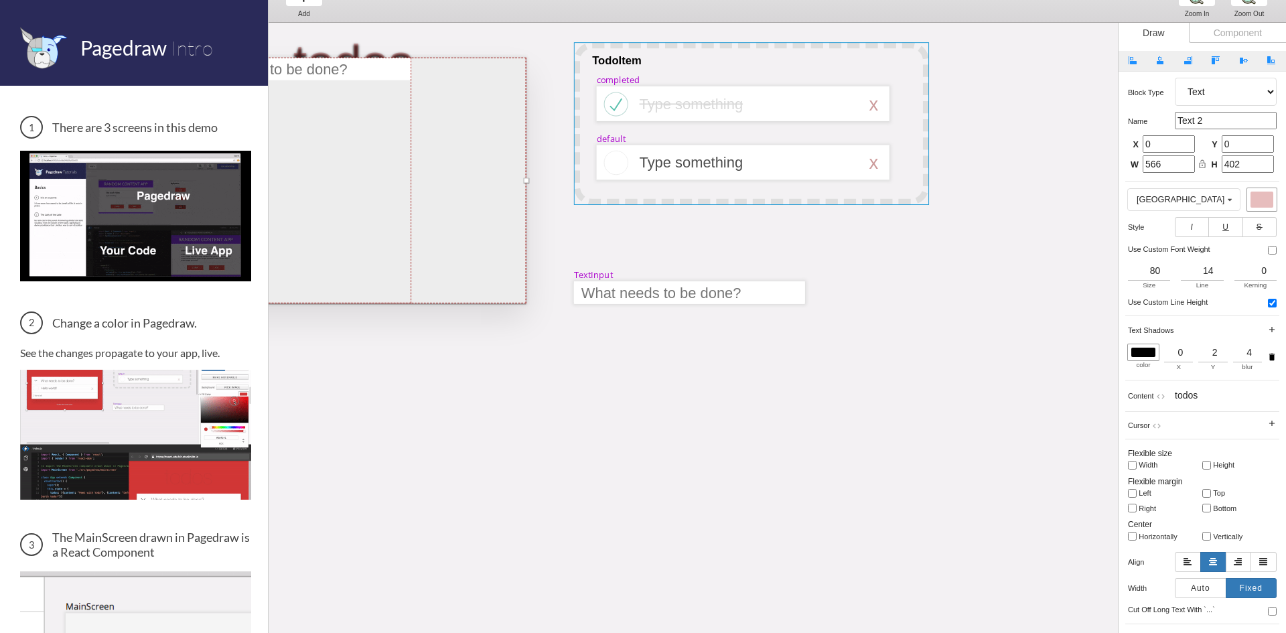 The image size is (1286, 633). I want to click on img: Change a color in Pagedraw, so click(135, 435).